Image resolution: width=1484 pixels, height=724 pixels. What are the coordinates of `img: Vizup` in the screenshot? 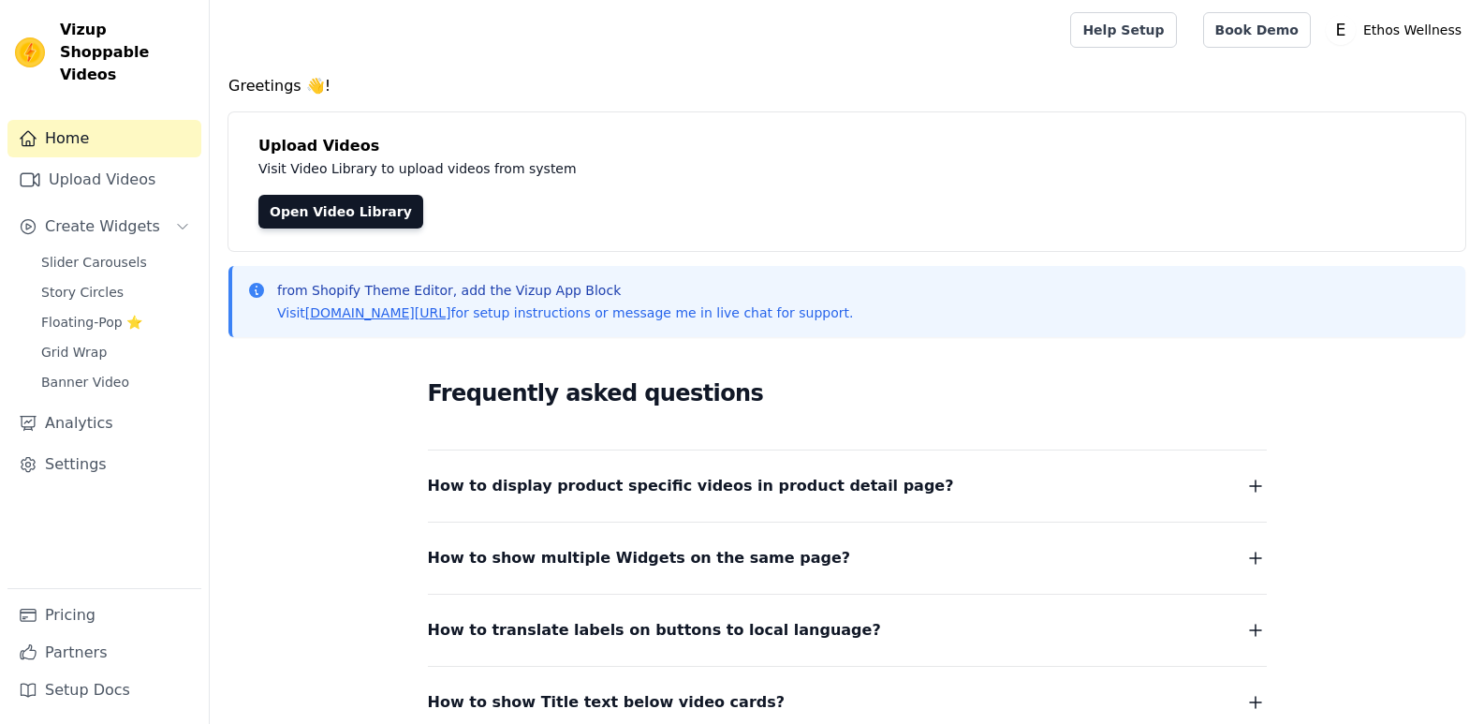 It's located at (30, 52).